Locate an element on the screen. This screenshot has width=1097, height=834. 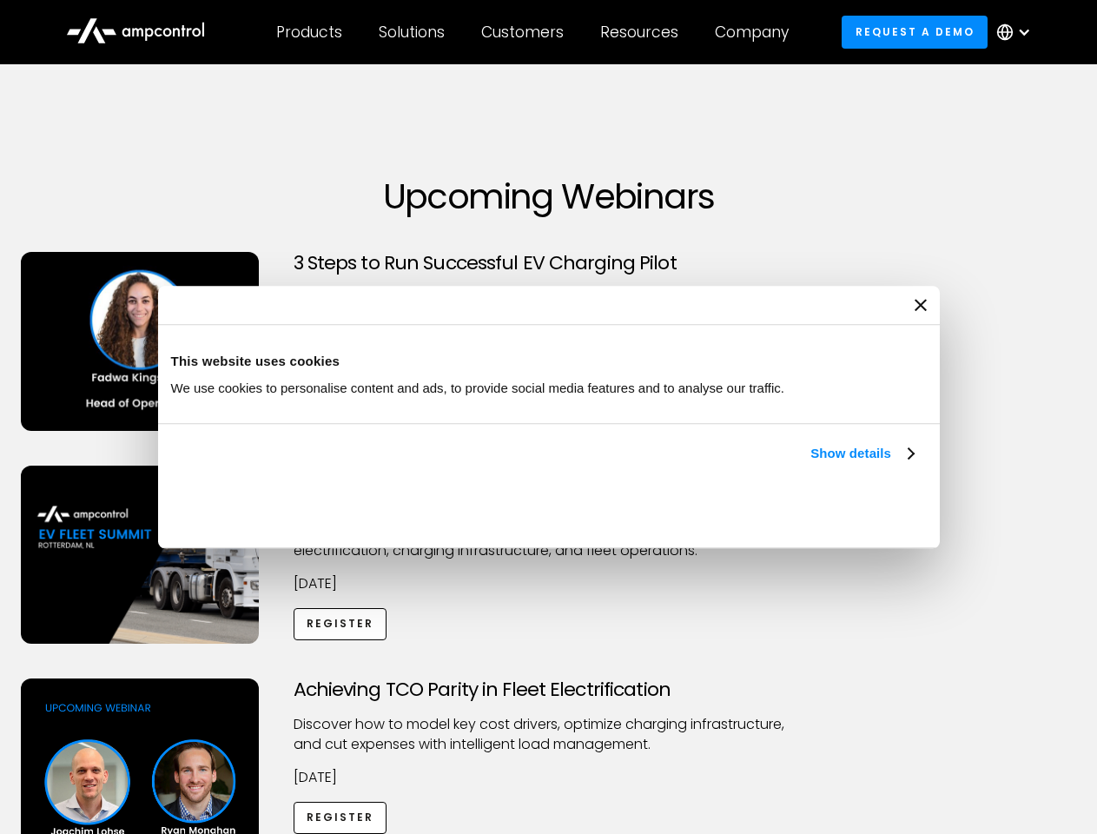
button: Close banner is located at coordinates (921, 305).